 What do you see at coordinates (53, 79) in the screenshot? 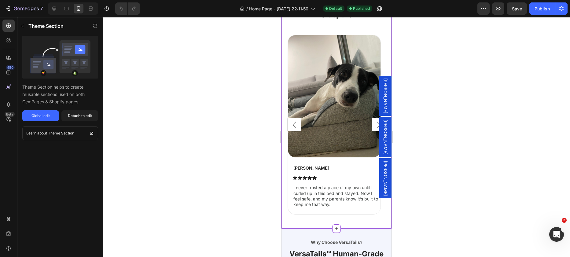
I see `img: gempages_572646440199783296-ed8d1a27-fa31-4367-a951-2c108466bdc0.jpg` at bounding box center [53, 79].